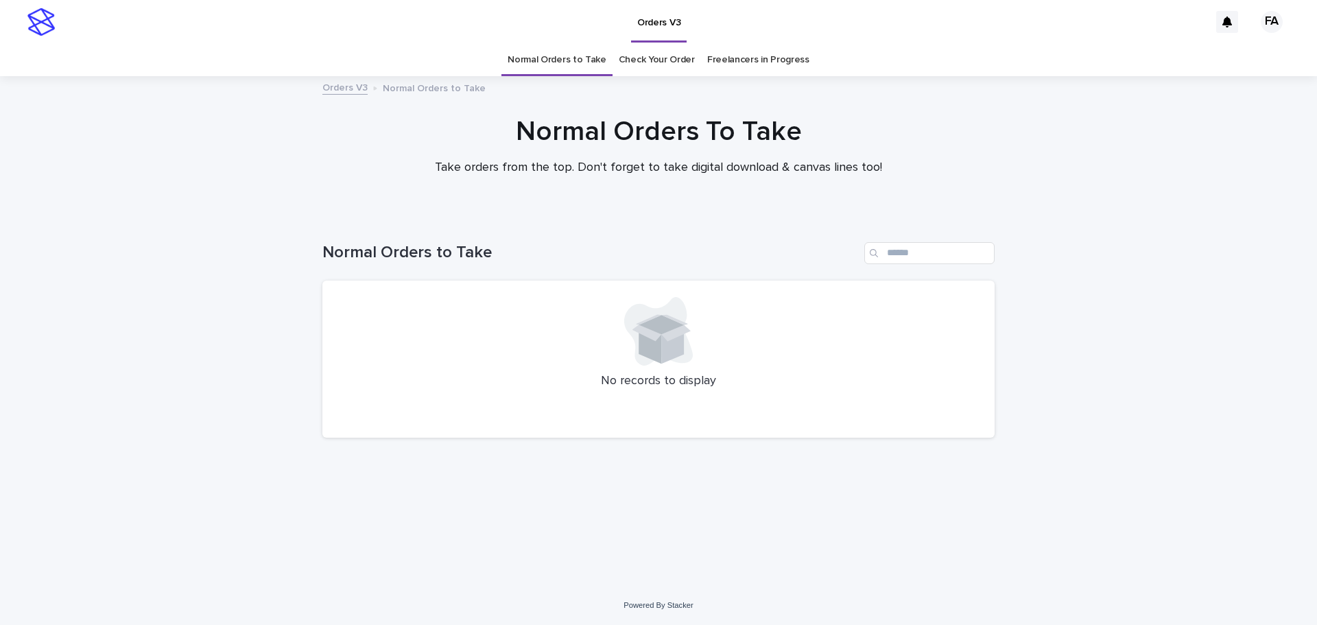  What do you see at coordinates (659, 381) in the screenshot?
I see `p: No records to display` at bounding box center [659, 381].